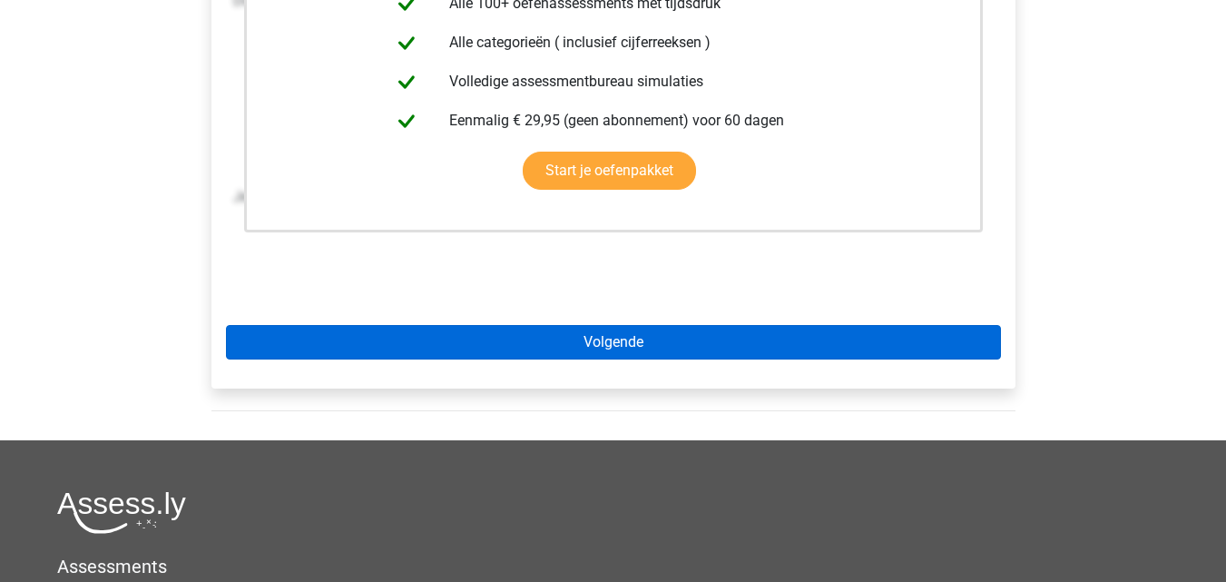  I want to click on h5: Assessments, so click(613, 566).